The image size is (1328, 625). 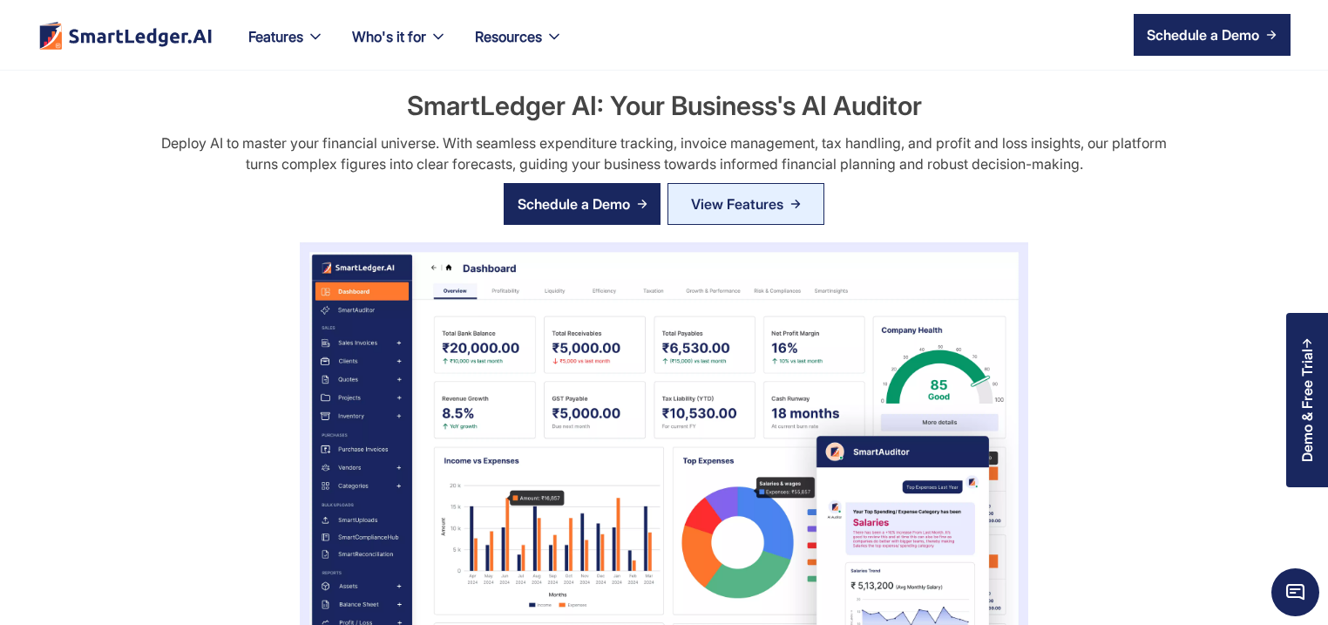 What do you see at coordinates (125, 35) in the screenshot?
I see `a: home` at bounding box center [125, 35].